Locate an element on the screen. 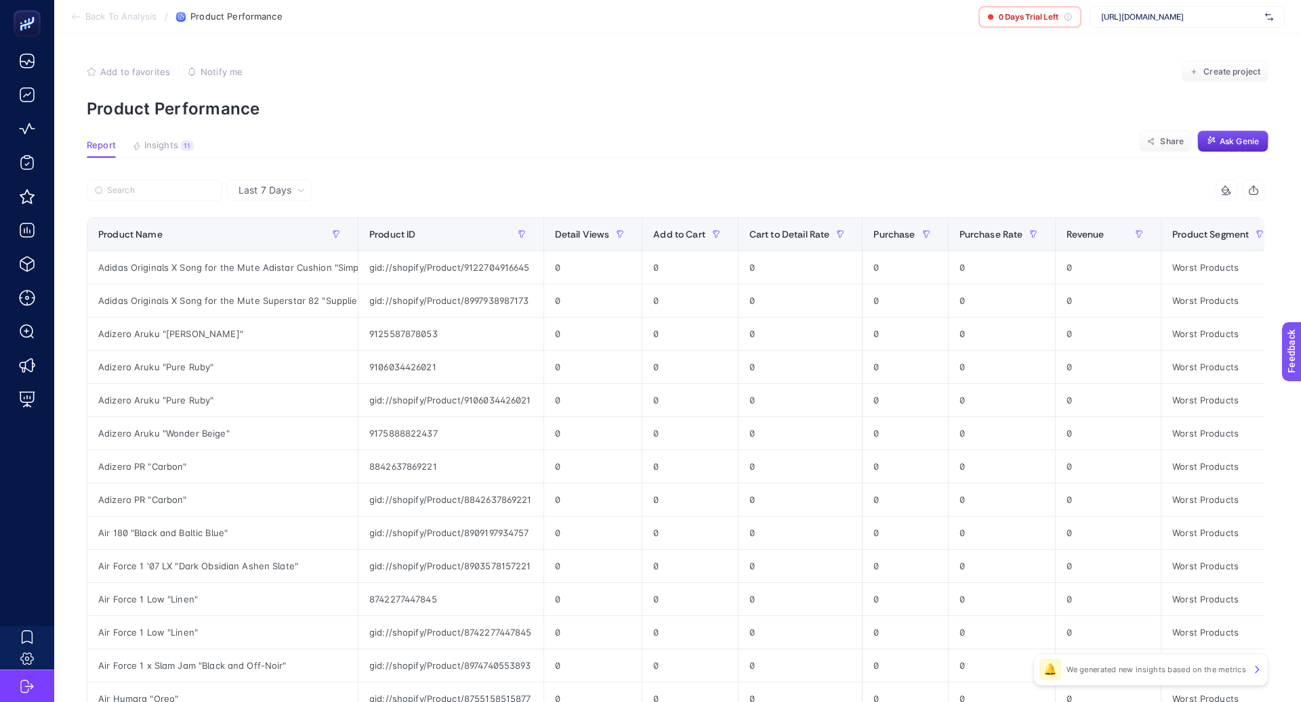  div: Adidas Originals X Song for the Mute Superstar 82 "Supplier Color" is located at coordinates (222, 301).